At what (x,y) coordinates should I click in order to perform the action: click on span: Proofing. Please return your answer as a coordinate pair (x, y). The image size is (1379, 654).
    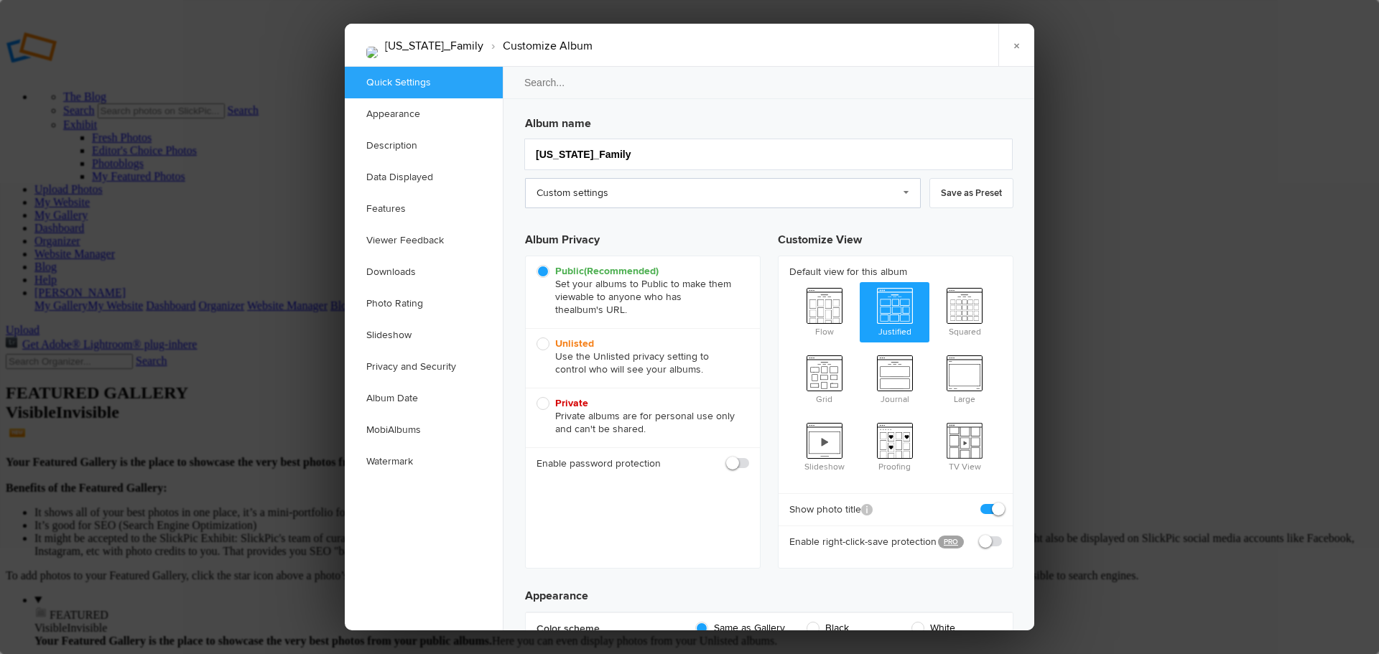
    Looking at the image, I should click on (895, 446).